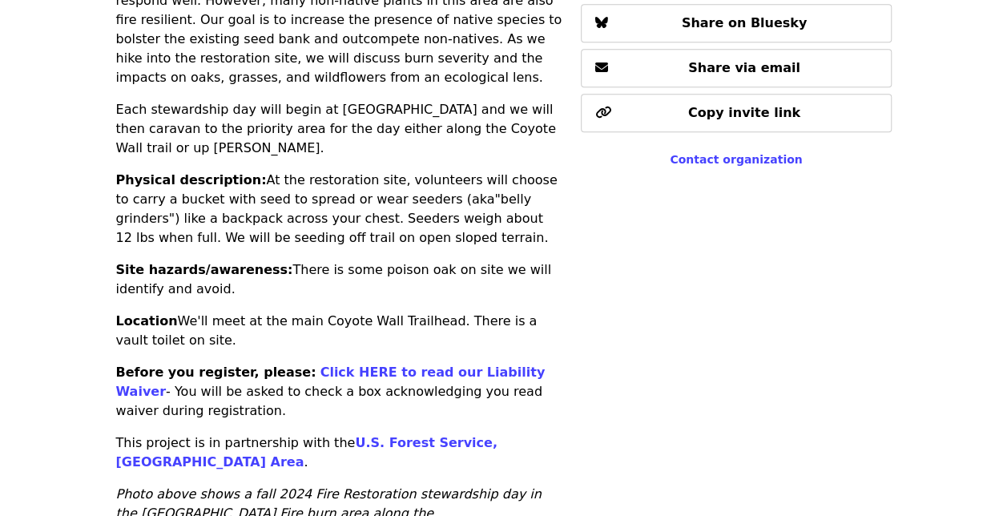 This screenshot has width=1007, height=516. What do you see at coordinates (339, 280) in the screenshot?
I see `p: There is some poison oak on site we will identify and avoid.` at bounding box center [339, 280].